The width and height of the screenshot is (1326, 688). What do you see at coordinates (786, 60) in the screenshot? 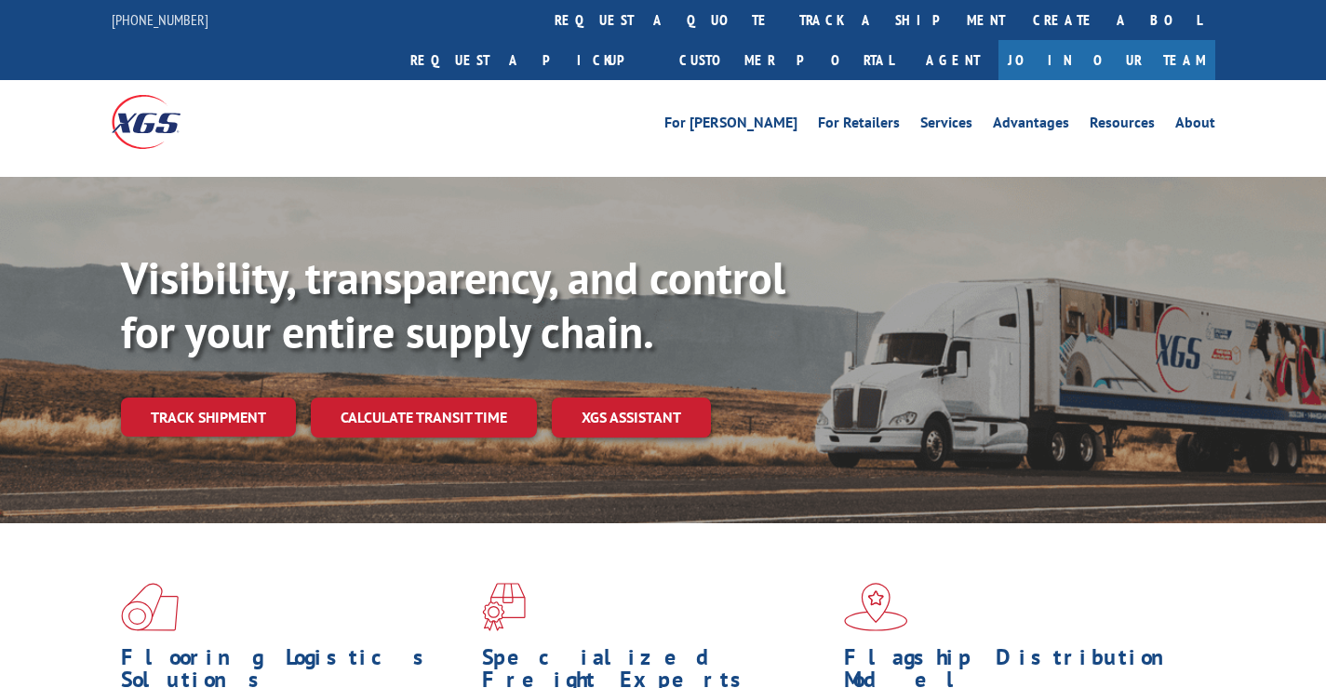
I see `a: Customer Portal` at bounding box center [786, 60].